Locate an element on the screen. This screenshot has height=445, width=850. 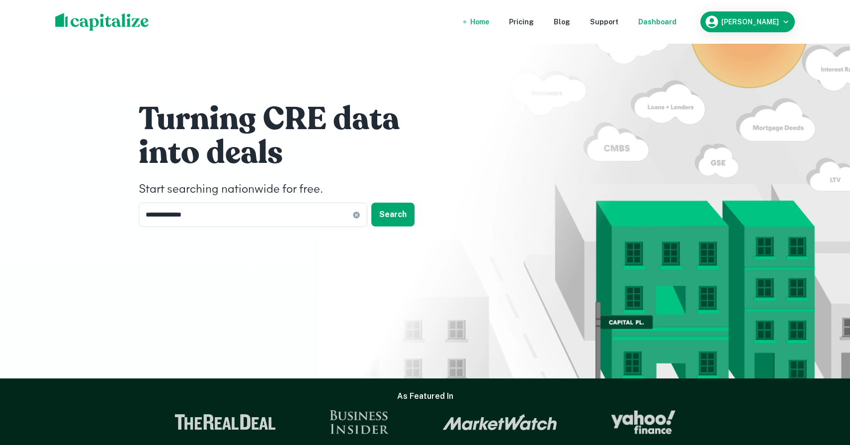
a: Home is located at coordinates (479, 22).